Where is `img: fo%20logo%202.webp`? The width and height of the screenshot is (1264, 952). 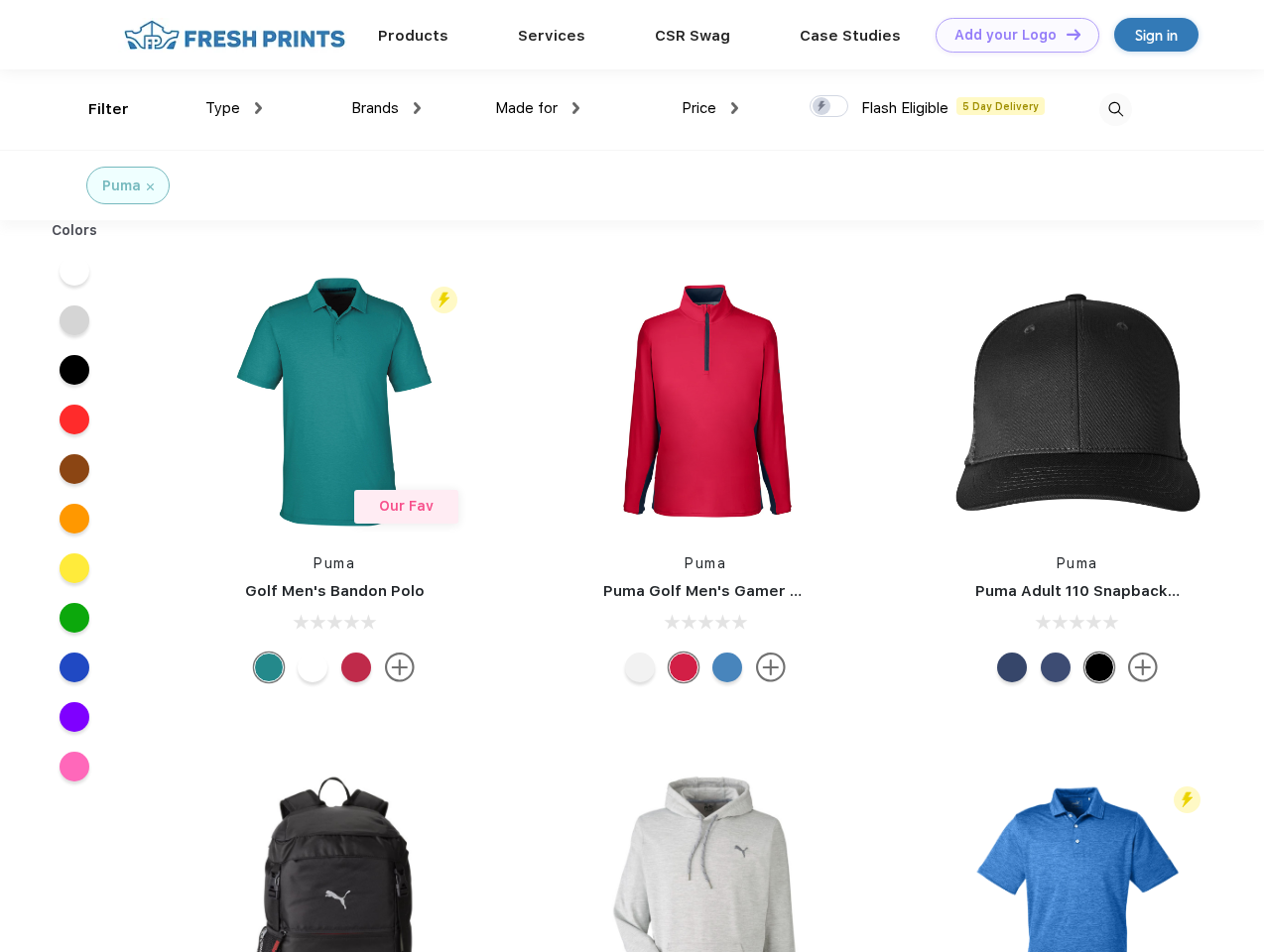 img: fo%20logo%202.webp is located at coordinates (234, 35).